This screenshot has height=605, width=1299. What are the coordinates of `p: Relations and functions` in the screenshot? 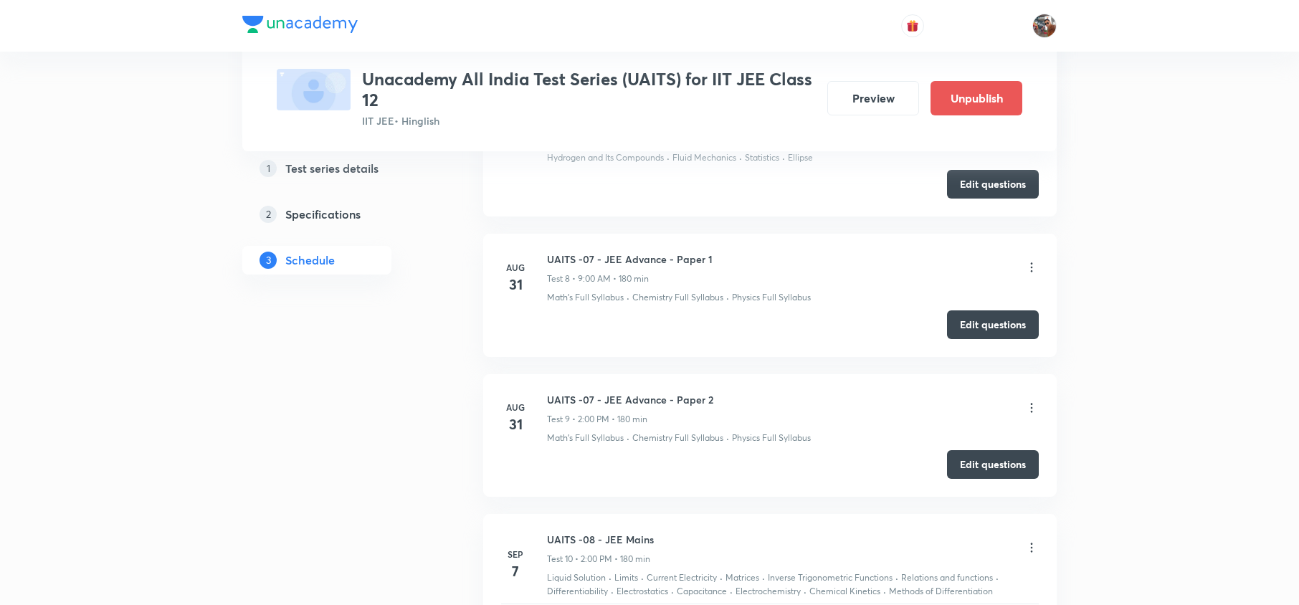 It's located at (947, 578).